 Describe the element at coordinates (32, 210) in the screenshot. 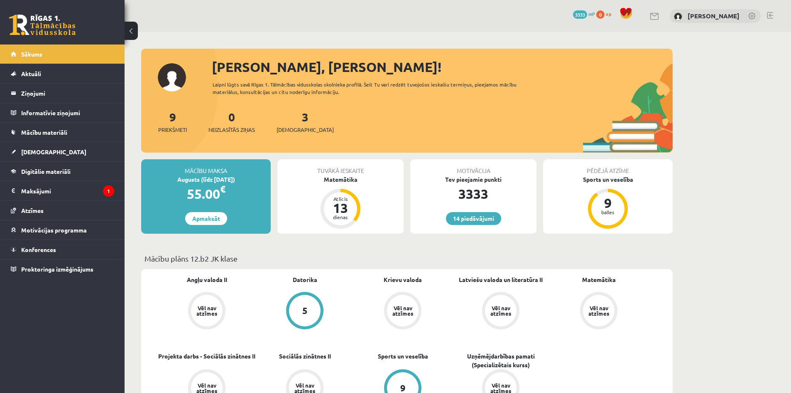

I see `span: Atzīmes` at that location.